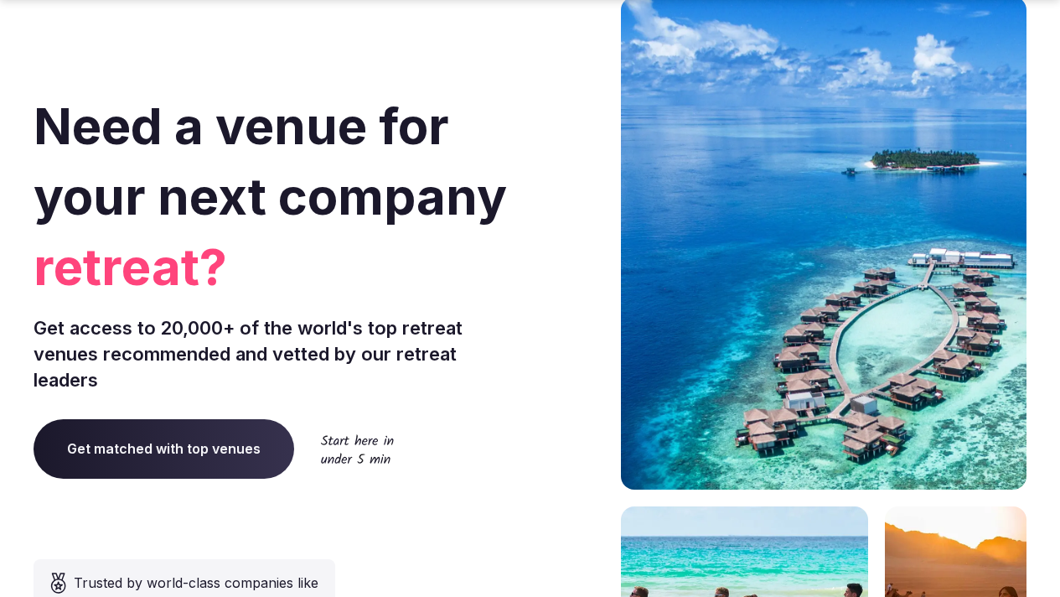 The height and width of the screenshot is (597, 1060). Describe the element at coordinates (278, 266) in the screenshot. I see `span: retreat?` at that location.